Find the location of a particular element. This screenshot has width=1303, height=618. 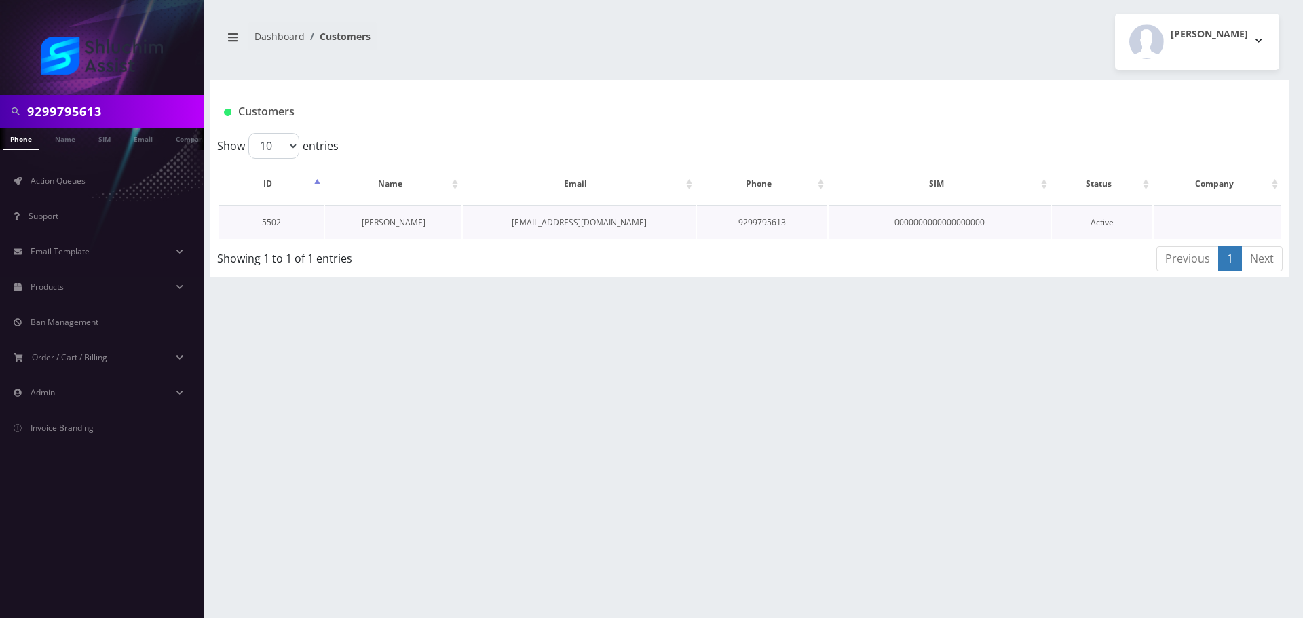

a: Dashboard is located at coordinates (280, 36).